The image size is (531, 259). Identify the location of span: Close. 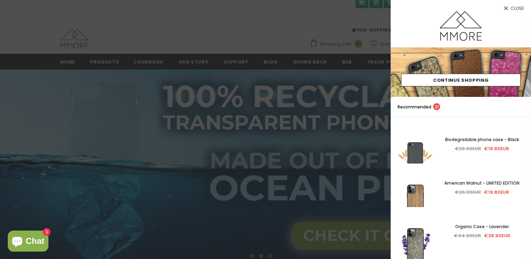
(517, 8).